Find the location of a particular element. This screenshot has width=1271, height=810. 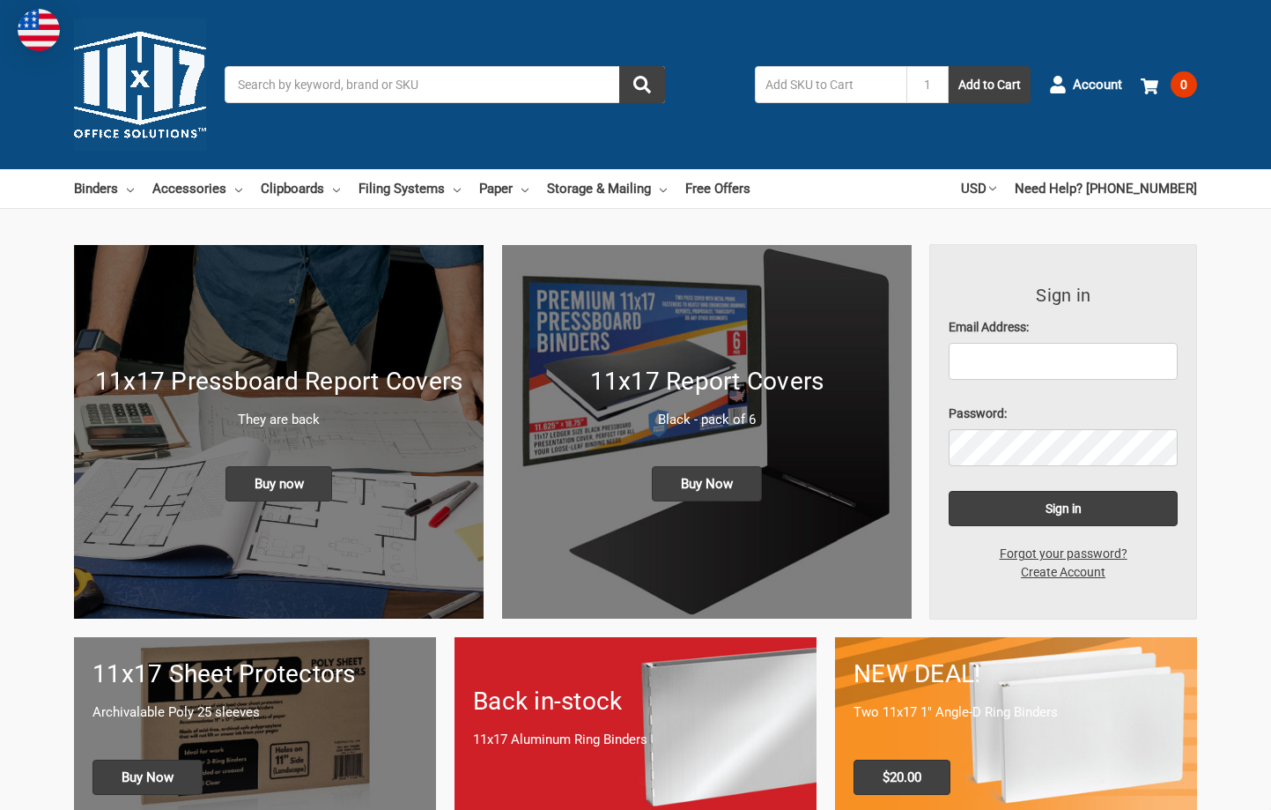

label: Email Address: is located at coordinates (1063, 327).